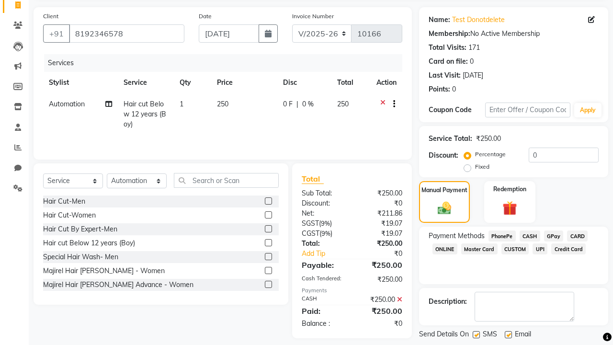 This screenshot has width=613, height=345. Describe the element at coordinates (445, 249) in the screenshot. I see `span: ONLINE` at that location.